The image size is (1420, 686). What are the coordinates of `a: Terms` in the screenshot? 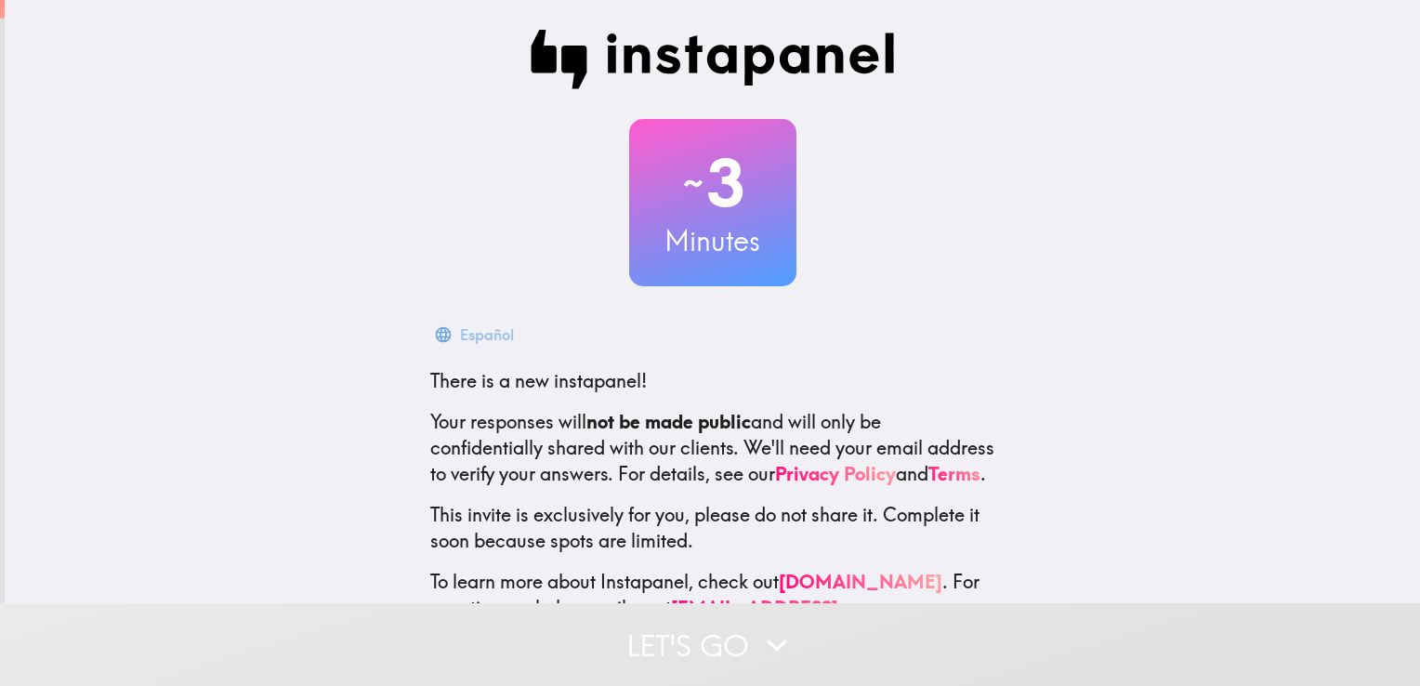 It's located at (954, 473).